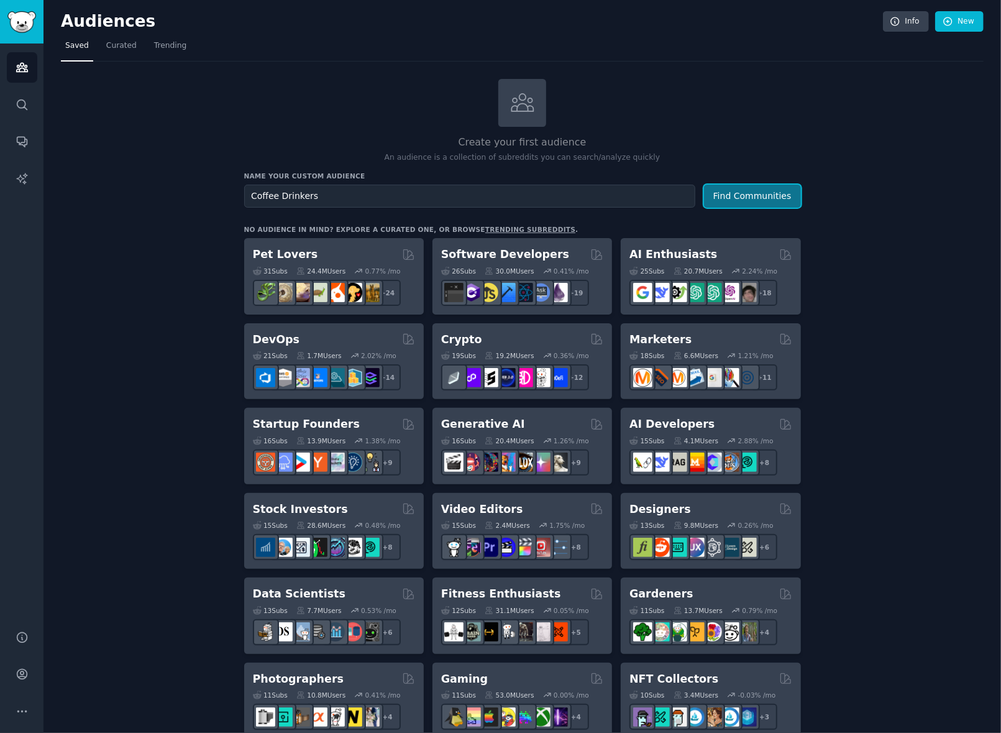 The width and height of the screenshot is (1001, 733). What do you see at coordinates (270, 355) in the screenshot?
I see `div: 21 Sub s` at bounding box center [270, 355].